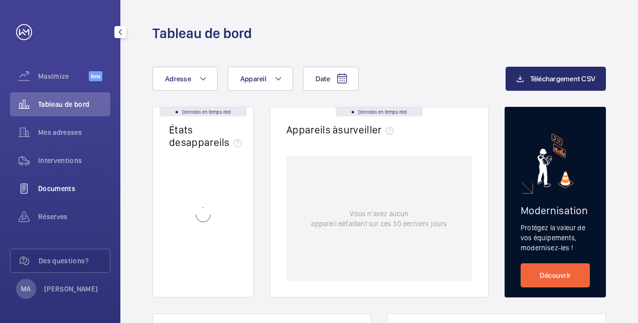  I want to click on span: Interventions, so click(74, 161).